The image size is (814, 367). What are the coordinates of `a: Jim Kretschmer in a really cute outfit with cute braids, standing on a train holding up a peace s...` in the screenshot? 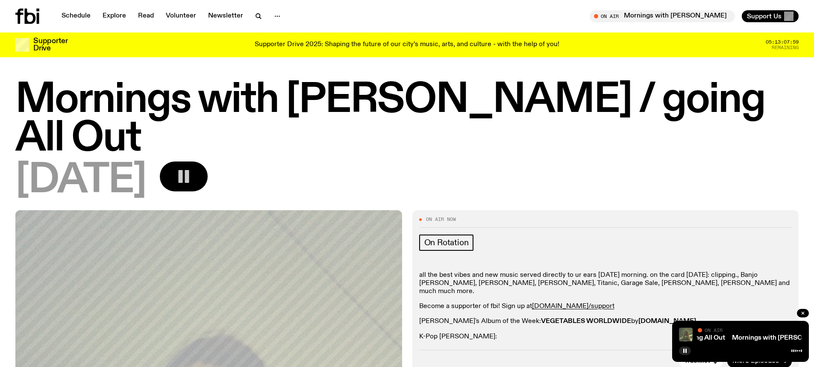 It's located at (686, 335).